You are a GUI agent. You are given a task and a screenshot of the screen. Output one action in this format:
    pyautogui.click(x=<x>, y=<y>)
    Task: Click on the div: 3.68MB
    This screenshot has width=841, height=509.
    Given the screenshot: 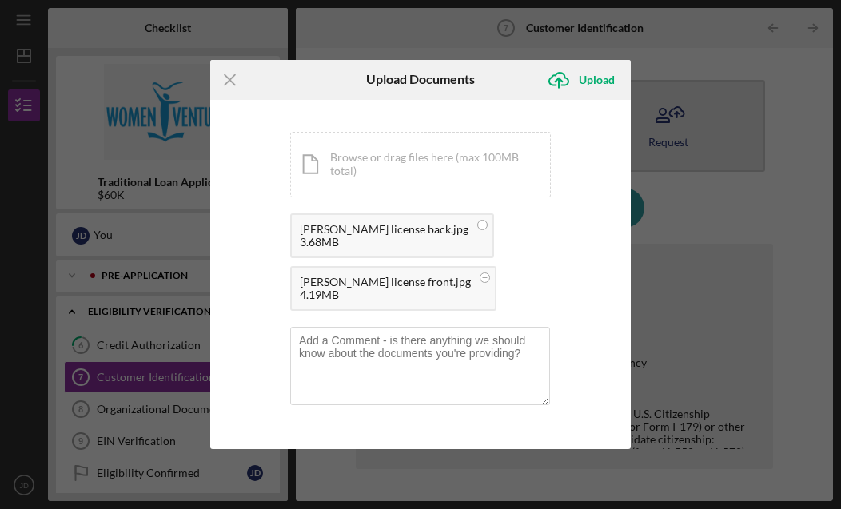 What is the action you would take?
    pyautogui.click(x=384, y=242)
    